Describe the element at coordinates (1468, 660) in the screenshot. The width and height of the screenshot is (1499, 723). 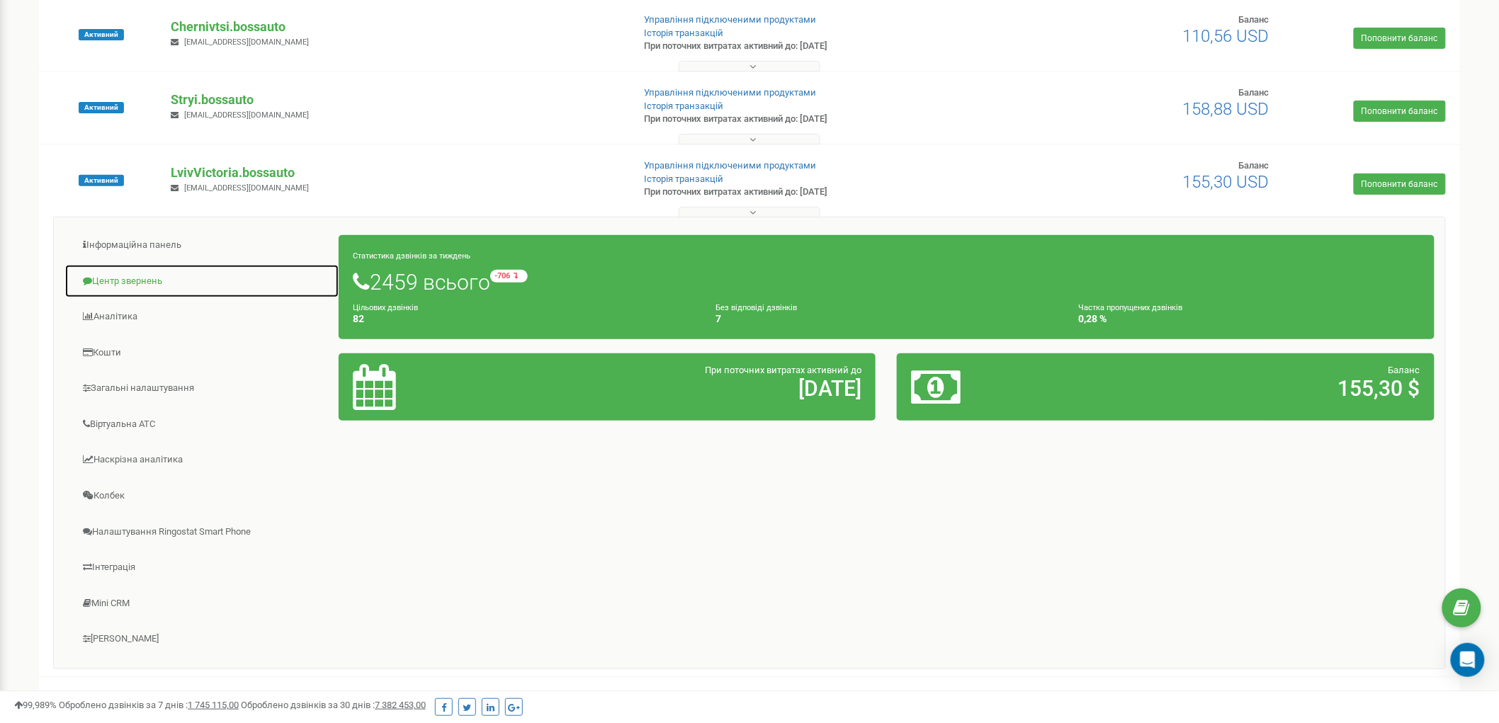
I see `div: Open Intercom Messenger` at that location.